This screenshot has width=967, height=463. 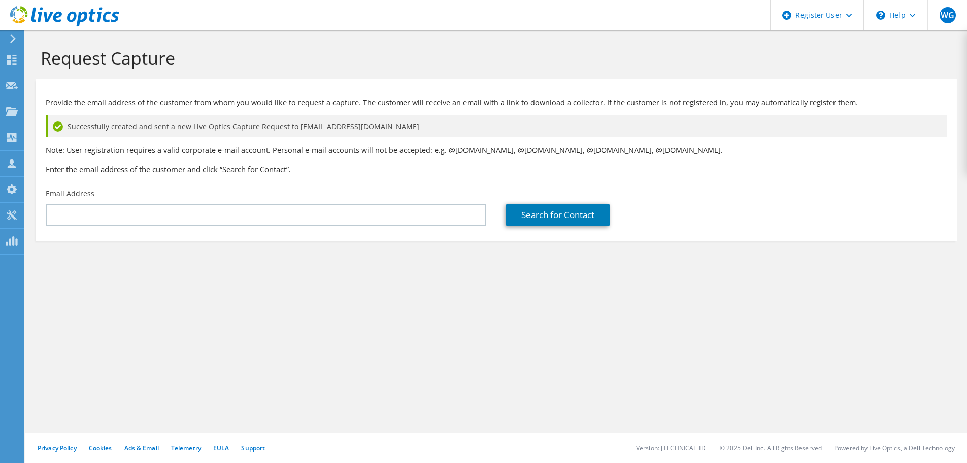 I want to click on h1: Request Capture, so click(x=493, y=58).